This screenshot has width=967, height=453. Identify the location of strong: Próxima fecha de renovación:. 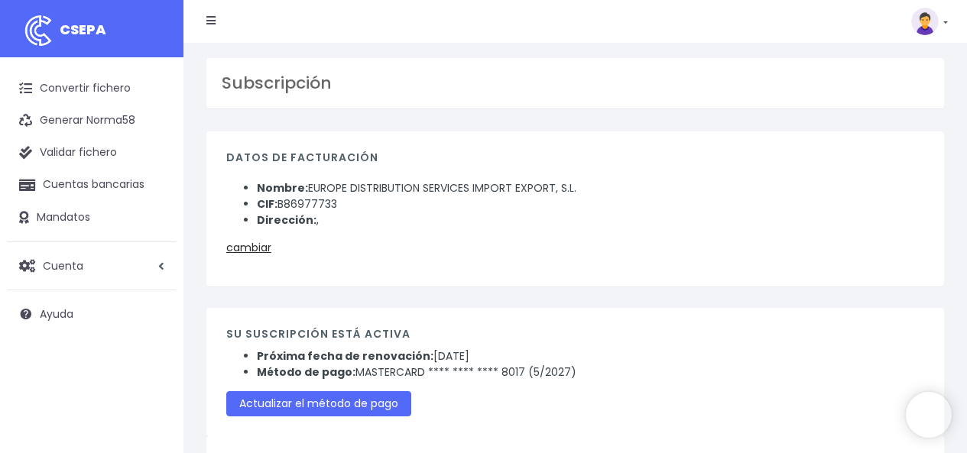
(345, 356).